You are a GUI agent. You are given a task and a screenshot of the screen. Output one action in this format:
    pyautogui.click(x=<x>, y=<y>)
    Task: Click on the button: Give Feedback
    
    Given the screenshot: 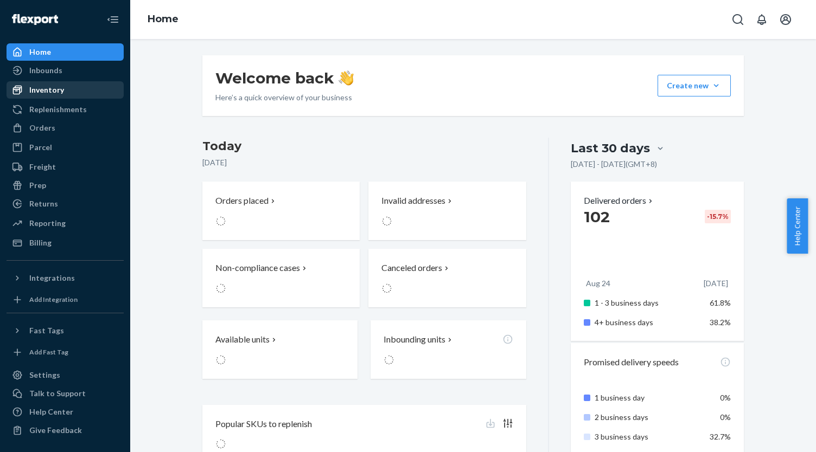 What is the action you would take?
    pyautogui.click(x=65, y=431)
    